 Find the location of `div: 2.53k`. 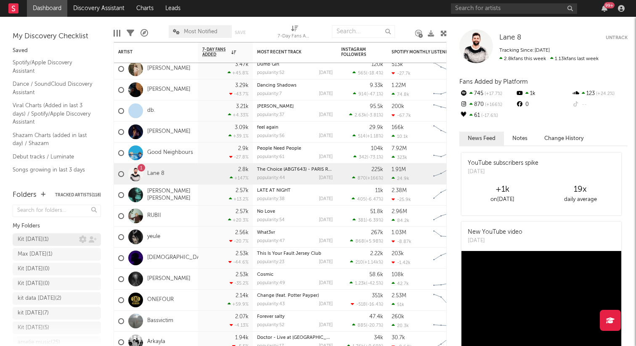

div: 2.53k is located at coordinates (242, 275).